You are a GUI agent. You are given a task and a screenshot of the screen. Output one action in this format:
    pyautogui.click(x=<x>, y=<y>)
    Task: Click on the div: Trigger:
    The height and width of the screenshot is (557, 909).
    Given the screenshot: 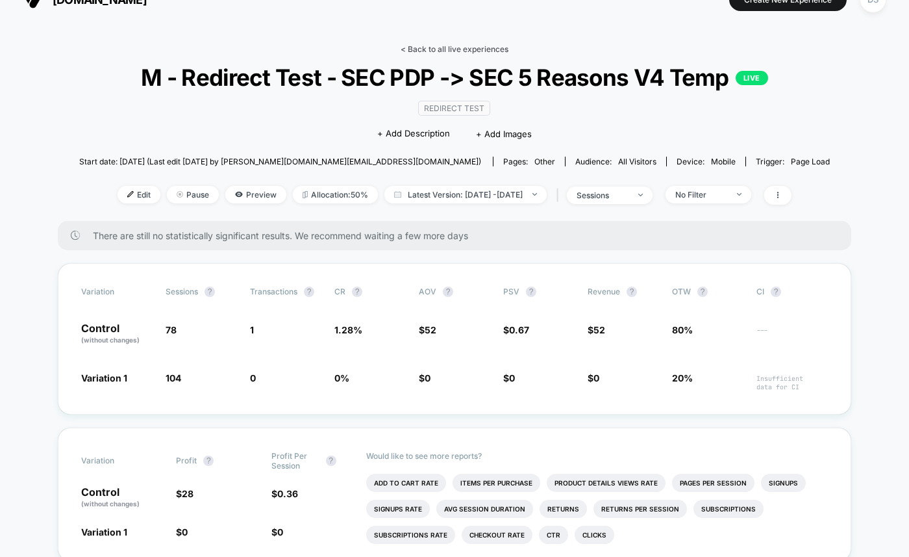 What is the action you would take?
    pyautogui.click(x=793, y=161)
    